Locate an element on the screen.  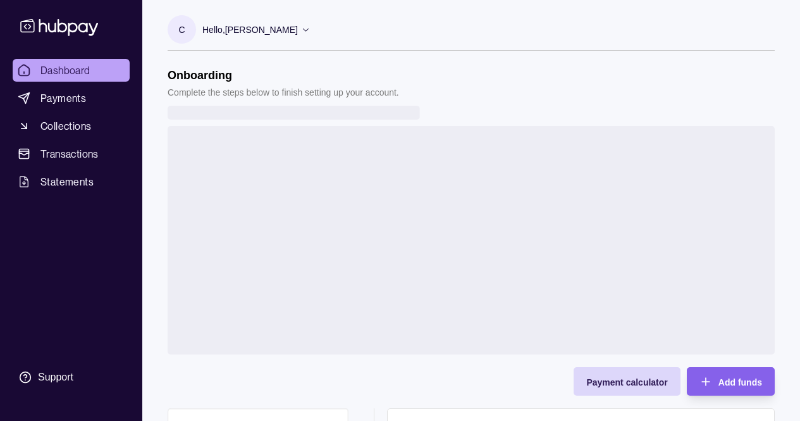
h1: Onboarding is located at coordinates (283, 75).